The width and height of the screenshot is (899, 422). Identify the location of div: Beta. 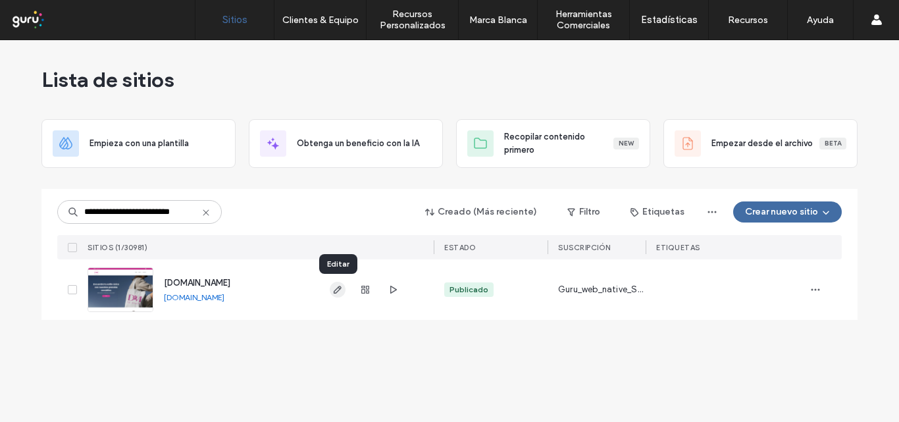
(832, 143).